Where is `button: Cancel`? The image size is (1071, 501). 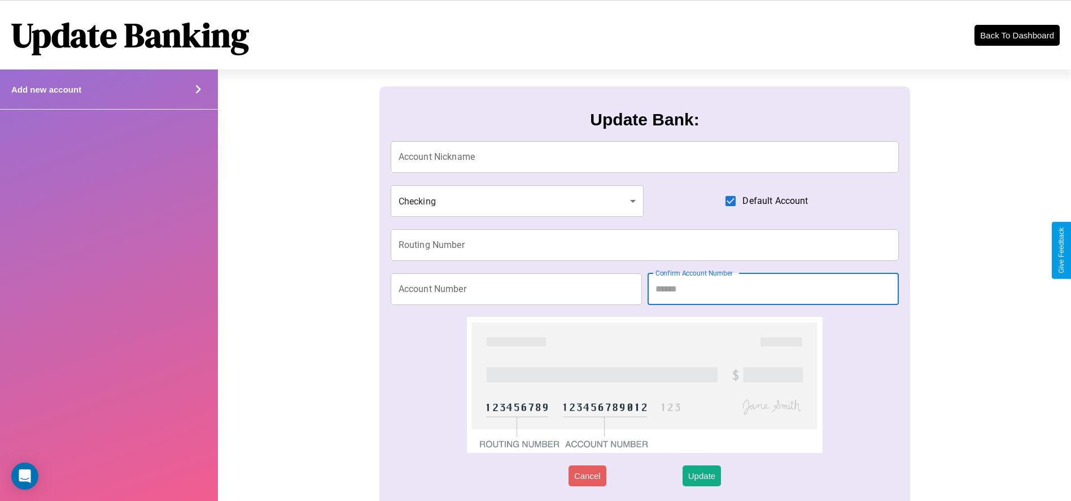
button: Cancel is located at coordinates (587, 475).